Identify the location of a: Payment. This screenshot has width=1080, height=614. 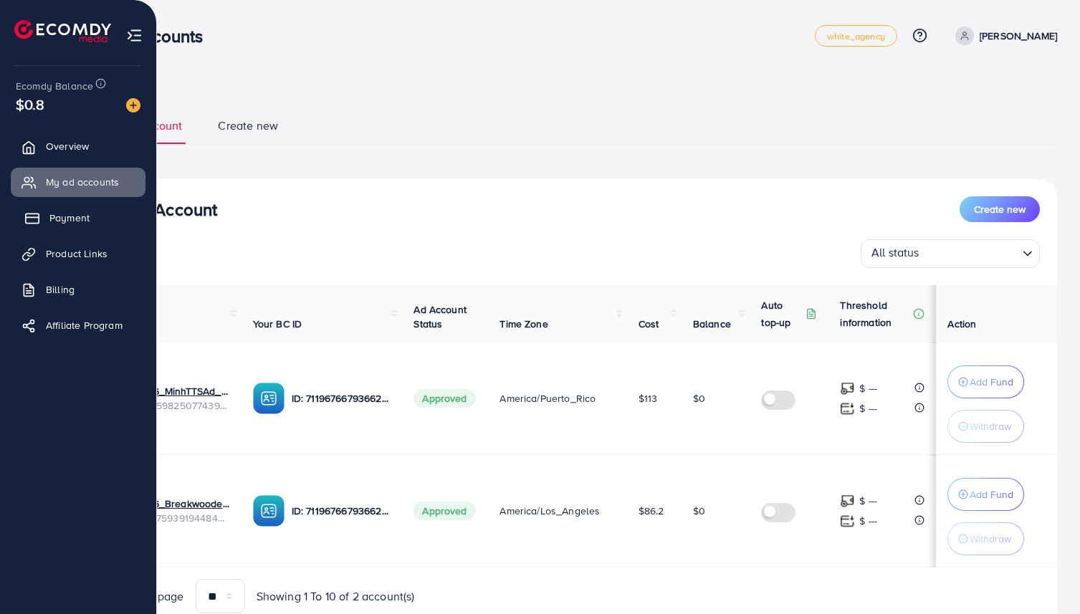
(78, 218).